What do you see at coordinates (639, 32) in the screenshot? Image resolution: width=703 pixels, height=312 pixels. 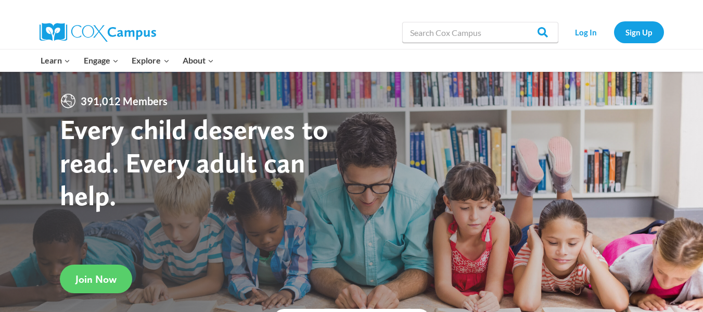 I see `a: Sign Up` at bounding box center [639, 32].